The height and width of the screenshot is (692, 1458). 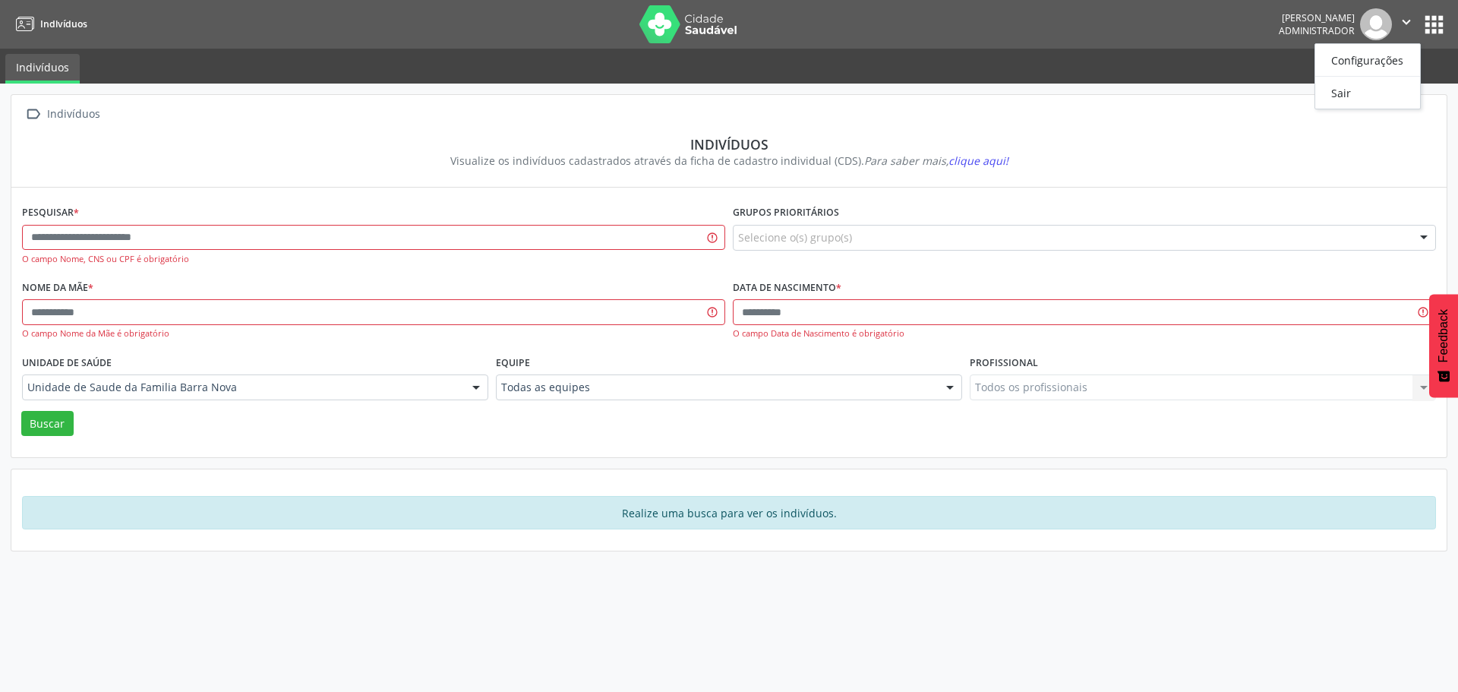 I want to click on span: Indivíduos, so click(x=64, y=24).